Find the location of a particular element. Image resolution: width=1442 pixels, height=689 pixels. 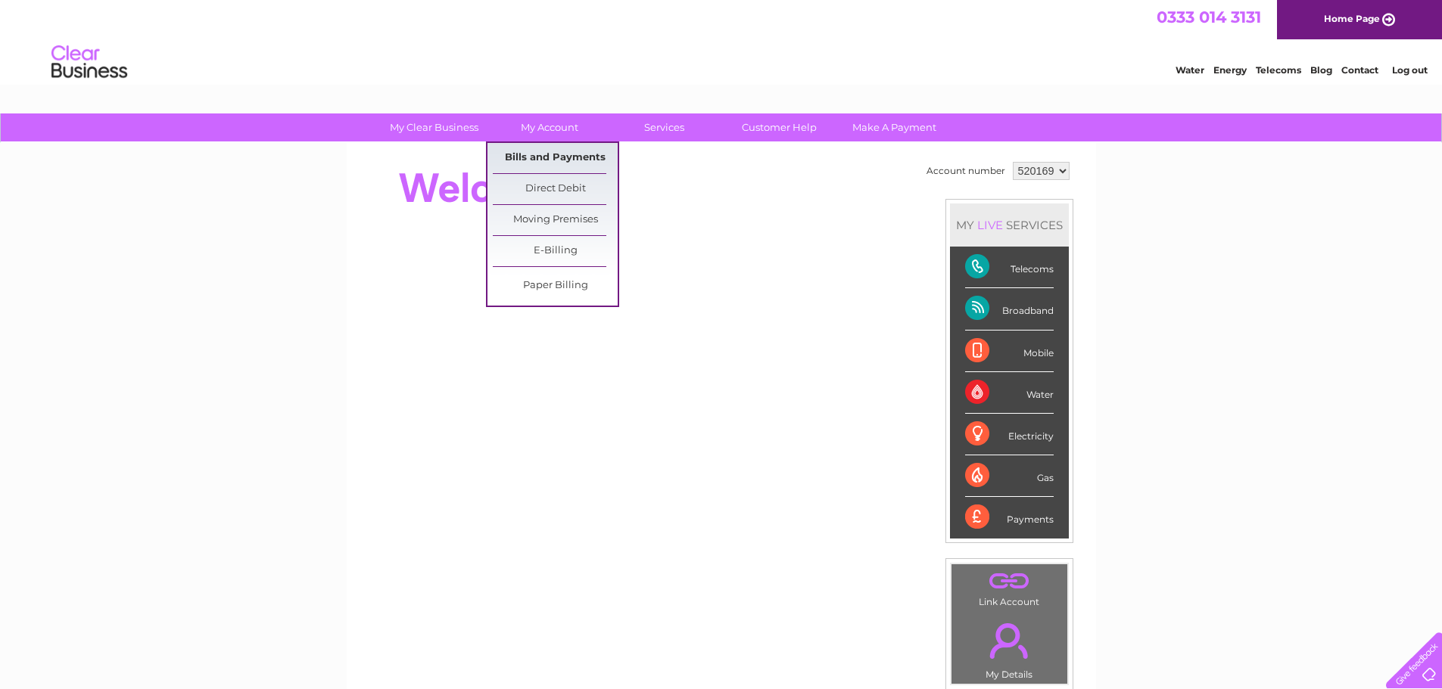

div: Gas is located at coordinates (1009, 476).